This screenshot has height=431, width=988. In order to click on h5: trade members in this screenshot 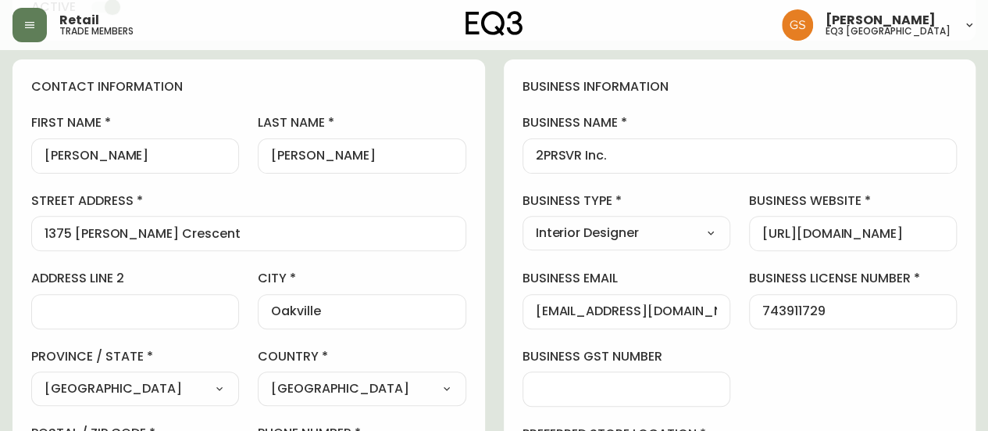, I will do `click(96, 31)`.